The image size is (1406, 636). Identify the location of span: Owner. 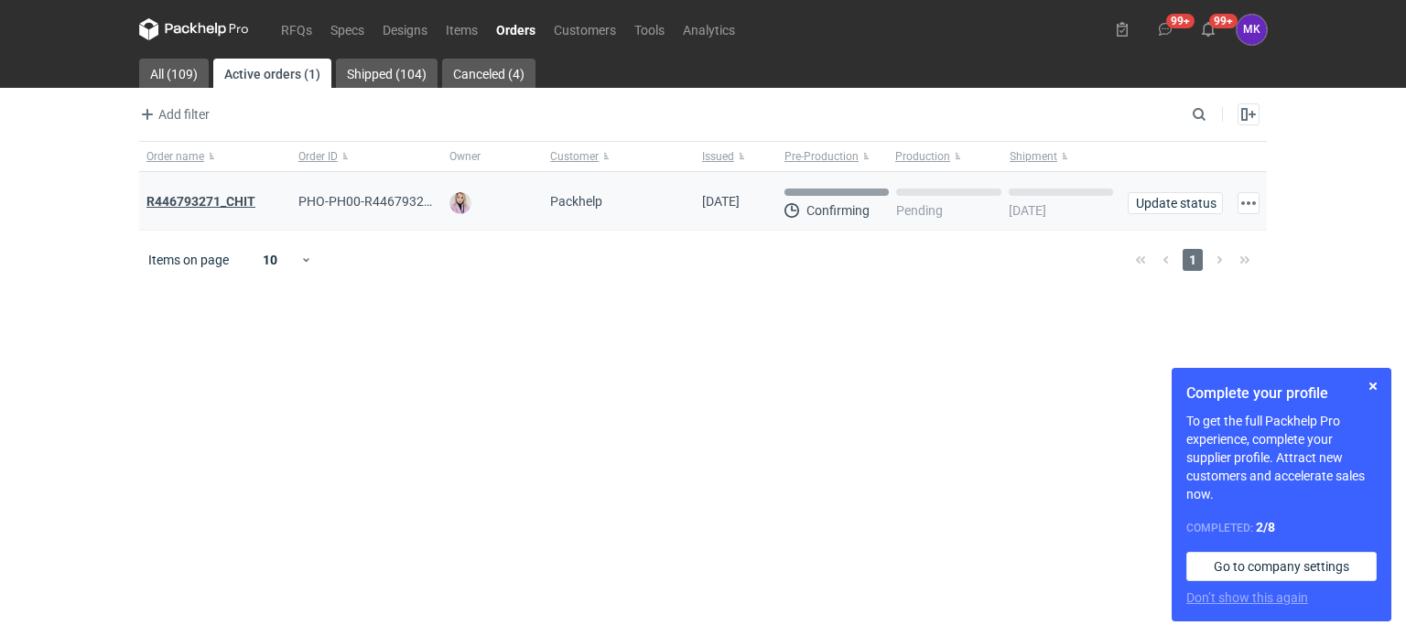
(465, 157).